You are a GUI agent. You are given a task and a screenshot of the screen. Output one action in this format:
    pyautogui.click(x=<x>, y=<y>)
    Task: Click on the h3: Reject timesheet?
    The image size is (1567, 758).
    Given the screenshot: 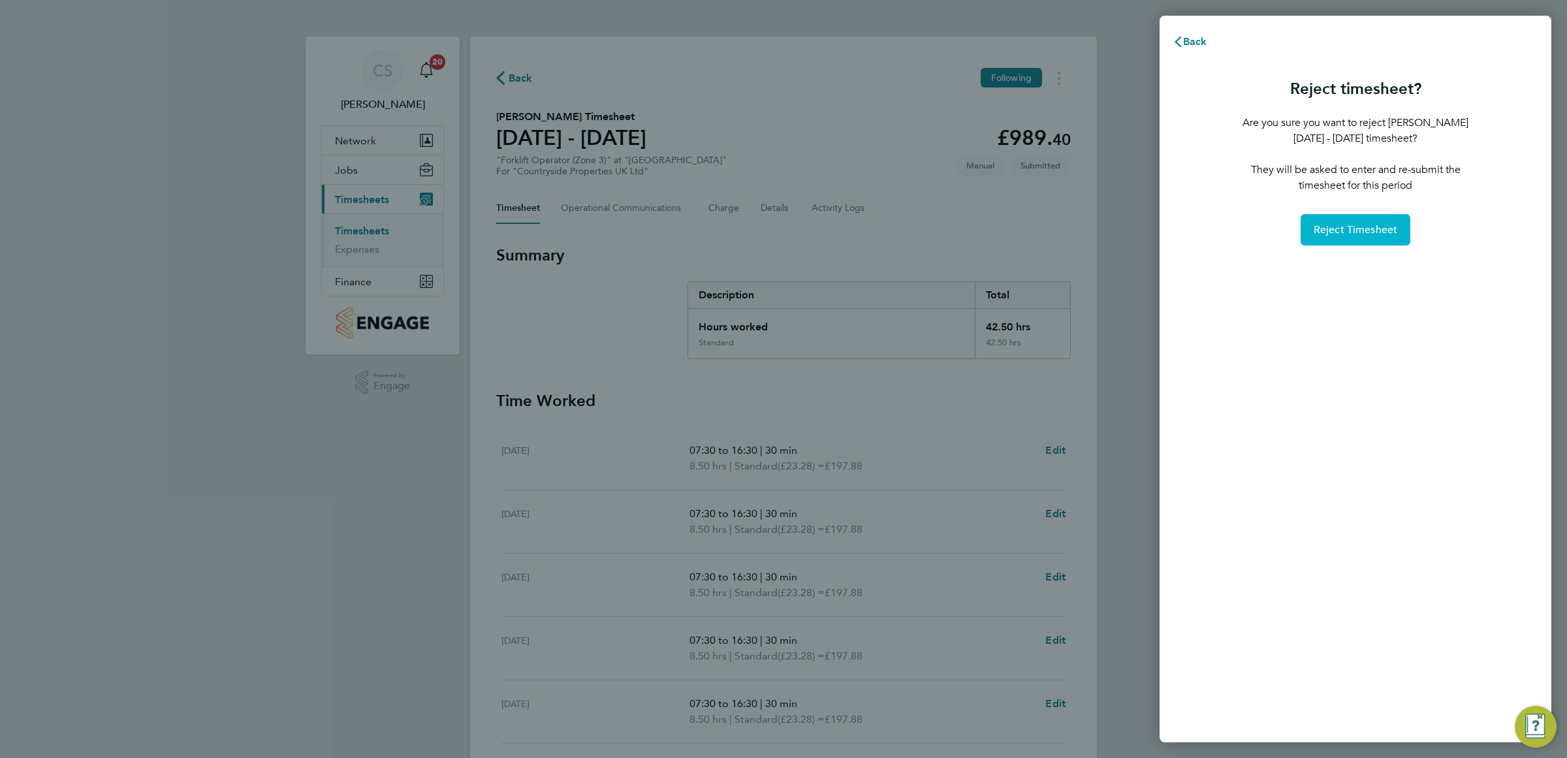 What is the action you would take?
    pyautogui.click(x=1356, y=89)
    